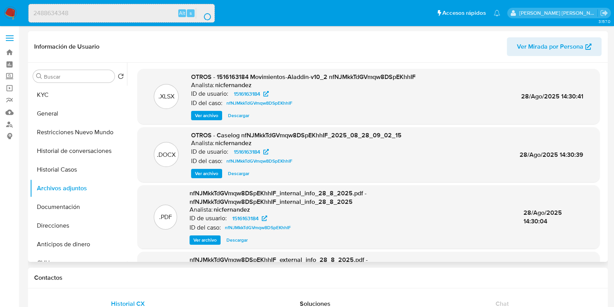  I want to click on button: search-icon, so click(204, 13).